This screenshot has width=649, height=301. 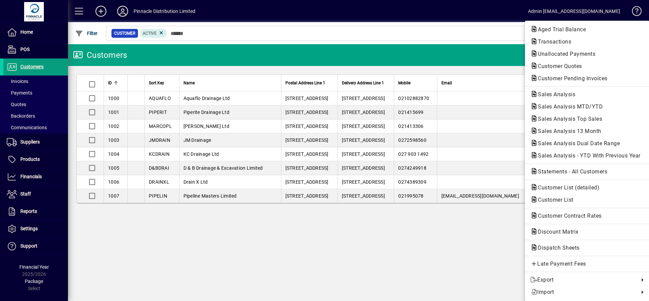 What do you see at coordinates (558, 66) in the screenshot?
I see `span: Customer Quotes` at bounding box center [558, 66].